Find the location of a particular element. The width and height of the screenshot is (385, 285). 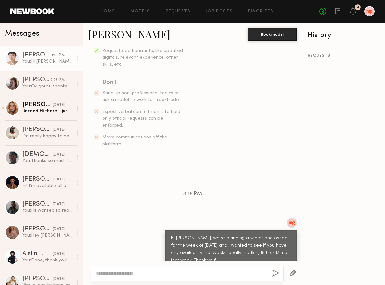

div: You: Thanks so much!! I've shared with the team 🩷 is located at coordinates (47, 161).